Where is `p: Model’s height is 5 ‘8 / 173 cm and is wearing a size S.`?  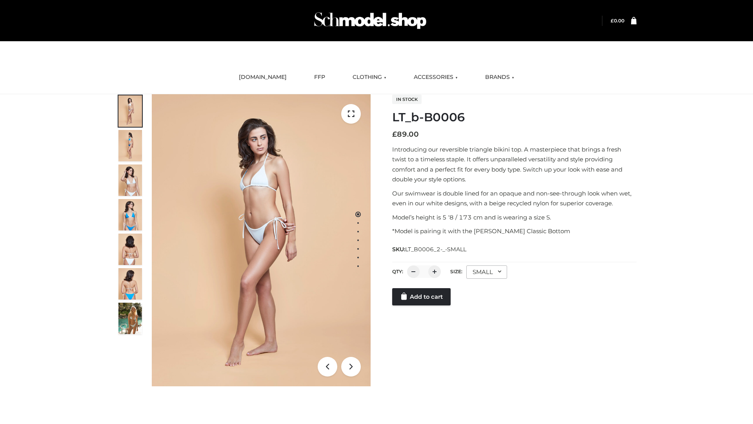
p: Model’s height is 5 ‘8 / 173 cm and is wearing a size S. is located at coordinates (514, 217).